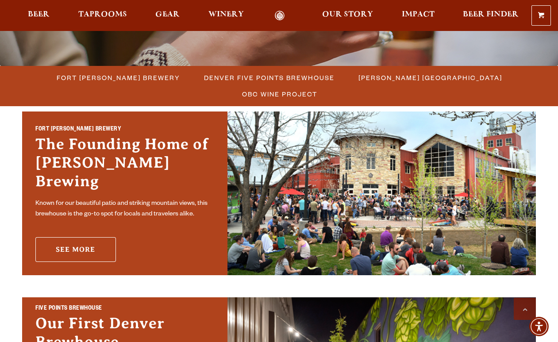  Describe the element at coordinates (382, 193) in the screenshot. I see `img: Fort Collins Brewery & Taproom'` at that location.